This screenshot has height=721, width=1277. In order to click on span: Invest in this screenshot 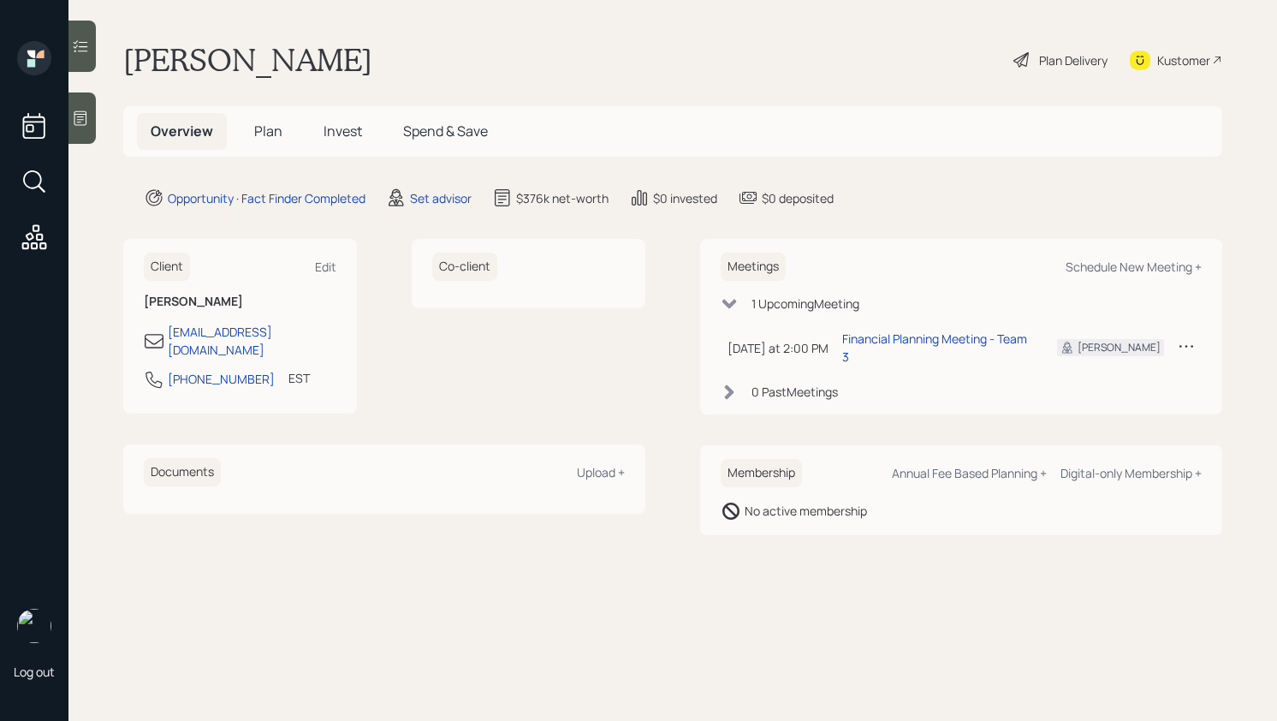, I will do `click(342, 131)`.